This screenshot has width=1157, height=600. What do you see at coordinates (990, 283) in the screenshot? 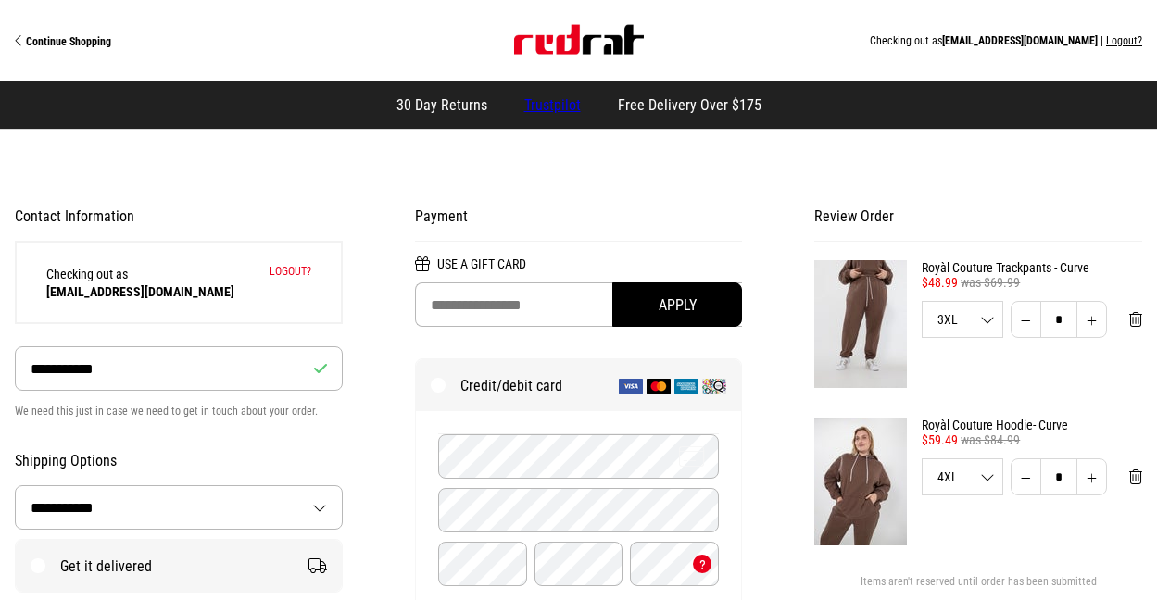
I see `span: was $69.99` at bounding box center [990, 283].